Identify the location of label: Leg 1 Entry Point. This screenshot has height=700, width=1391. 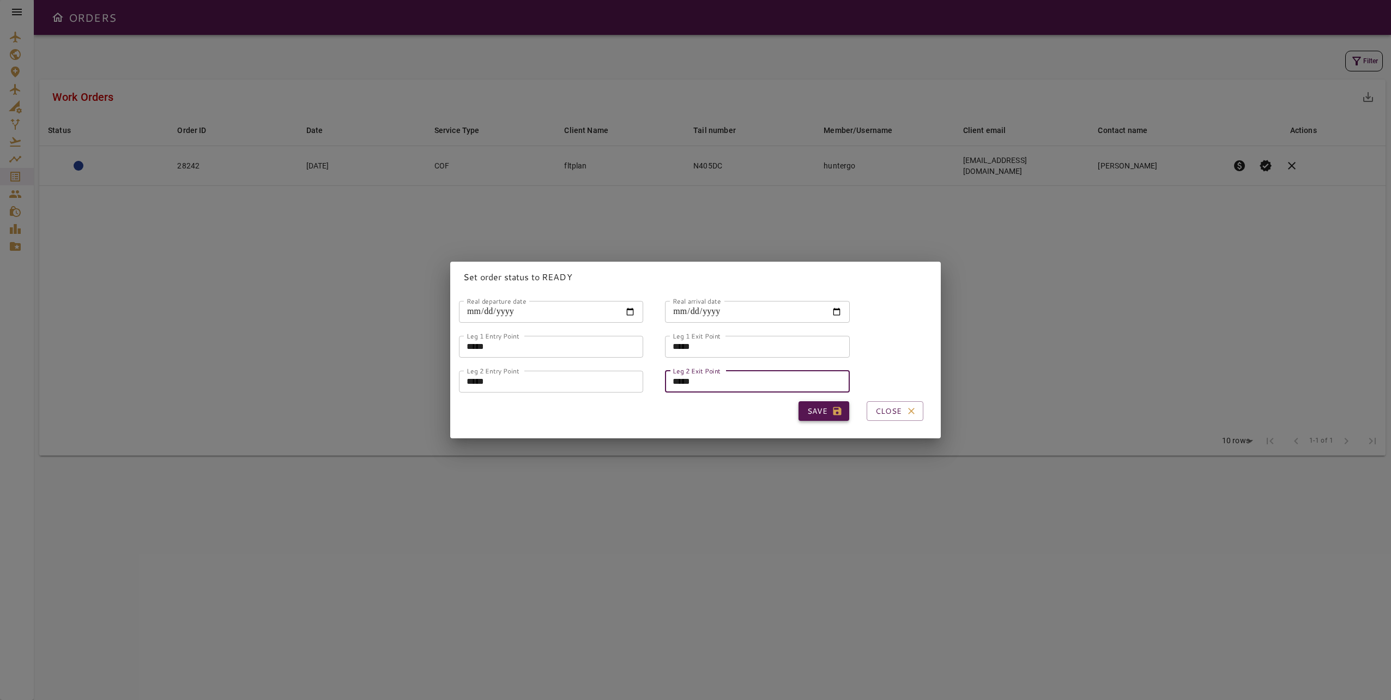
(493, 335).